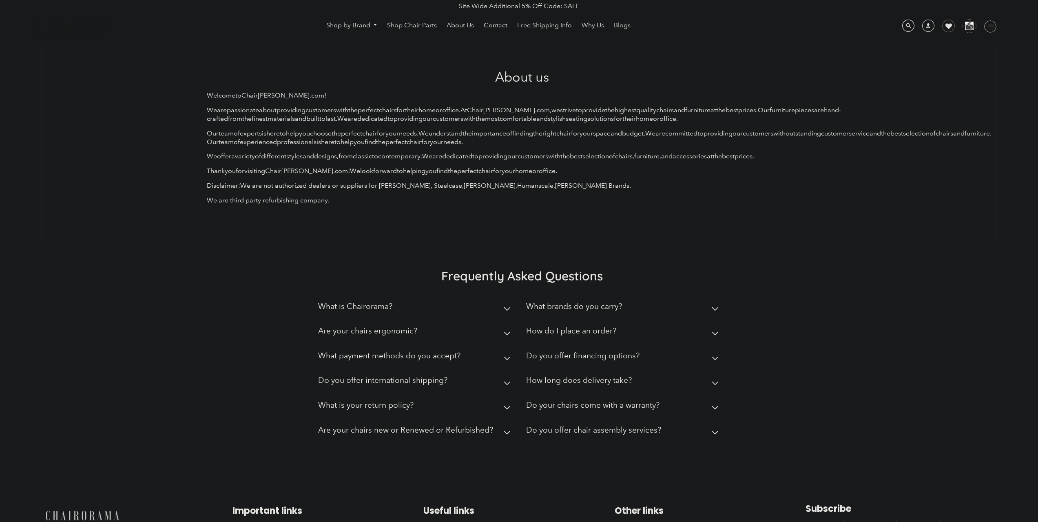  I want to click on a: Contact, so click(496, 25).